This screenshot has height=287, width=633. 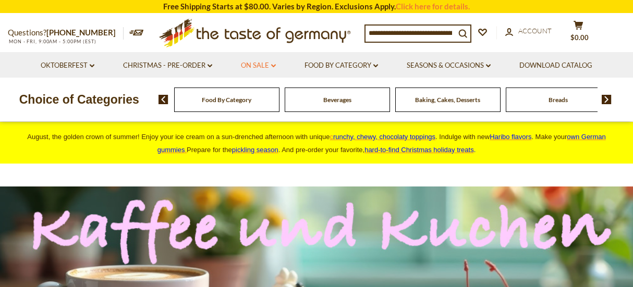 I want to click on a: pickling season, so click(x=255, y=150).